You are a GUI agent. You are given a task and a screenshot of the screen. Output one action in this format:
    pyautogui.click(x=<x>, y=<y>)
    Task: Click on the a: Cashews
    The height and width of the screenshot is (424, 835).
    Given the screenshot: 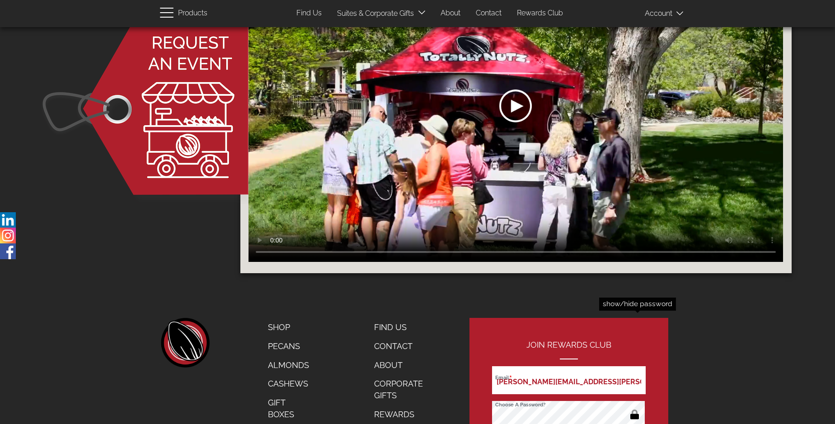 What is the action you would take?
    pyautogui.click(x=288, y=384)
    